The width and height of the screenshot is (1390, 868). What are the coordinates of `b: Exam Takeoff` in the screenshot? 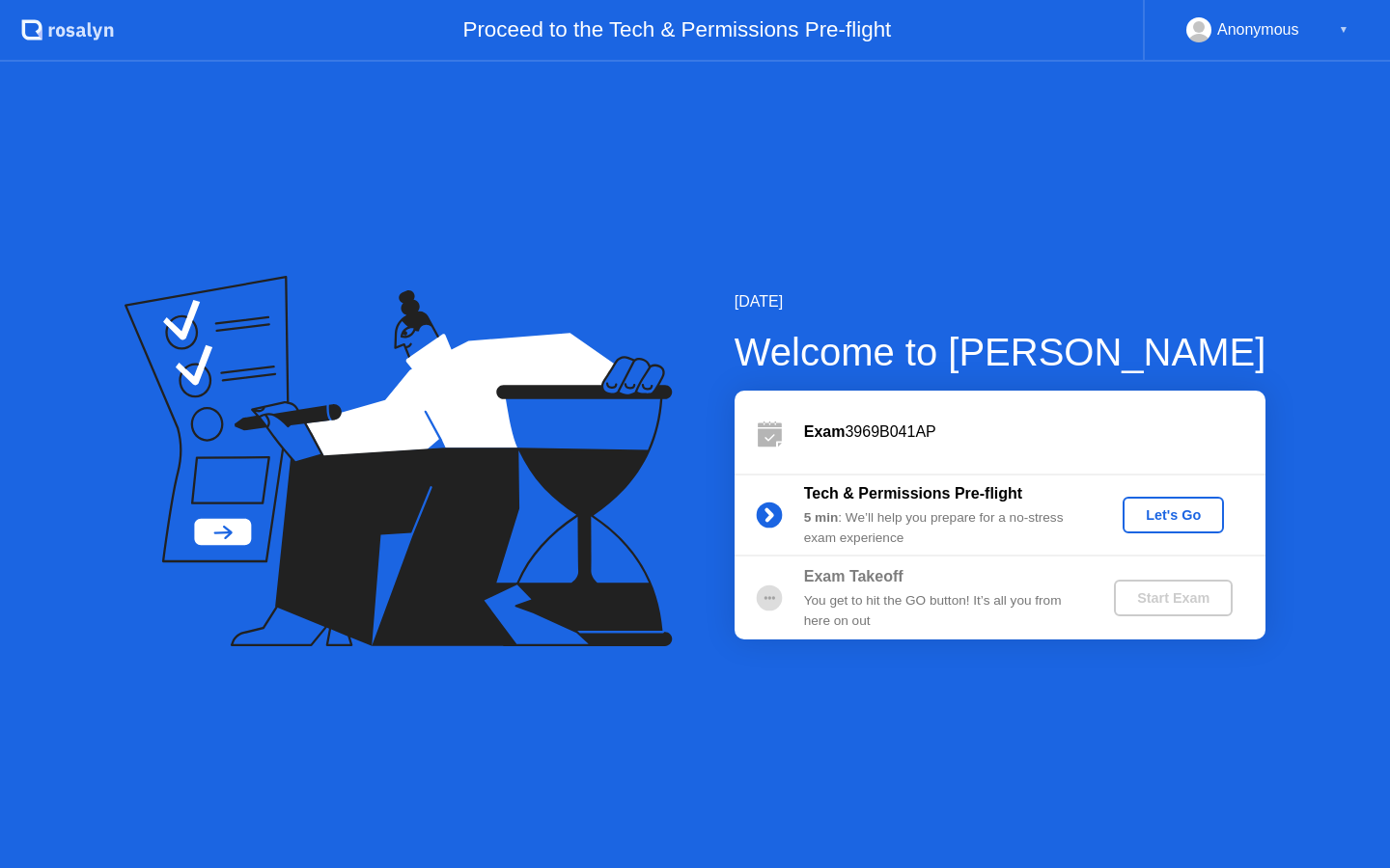 It's located at (853, 576).